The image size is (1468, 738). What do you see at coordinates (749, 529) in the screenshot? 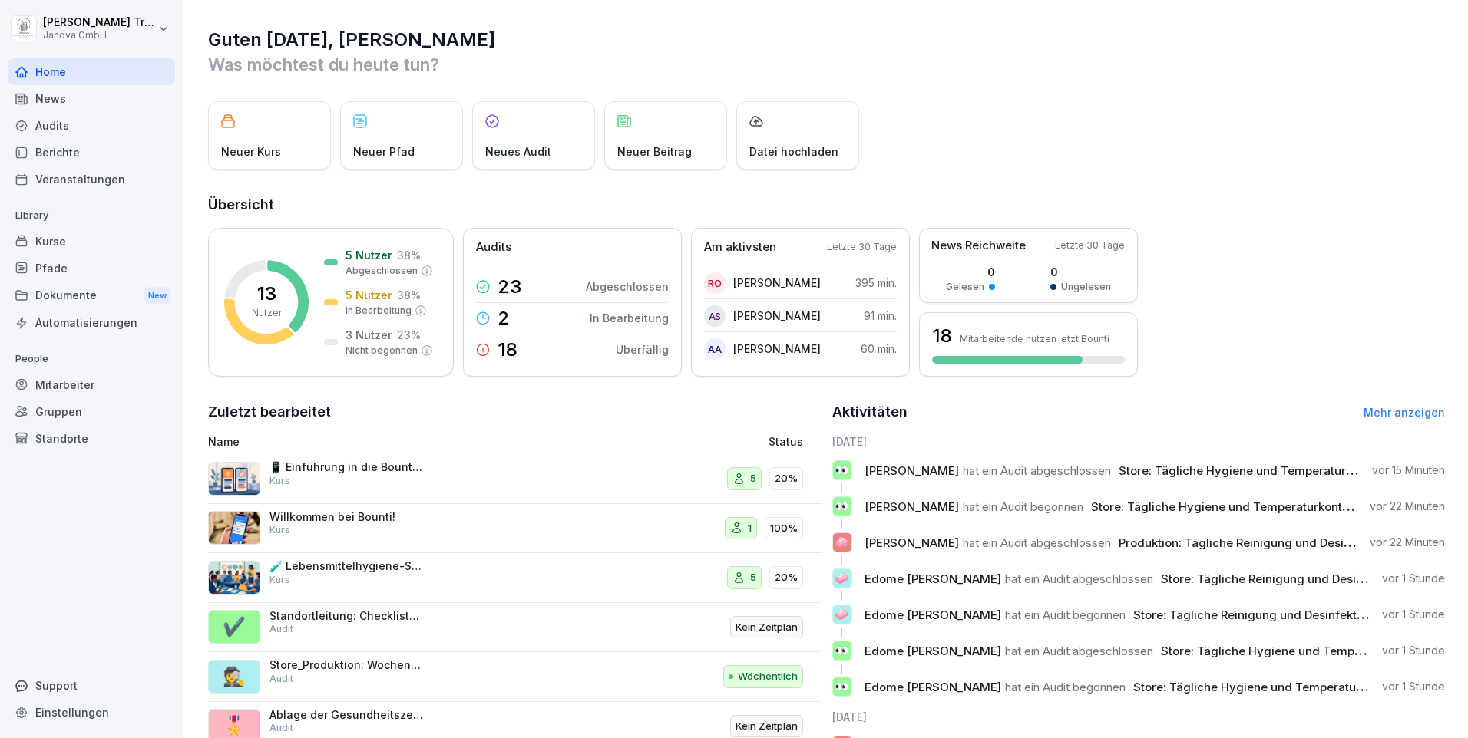
I see `p: 1` at bounding box center [749, 529].